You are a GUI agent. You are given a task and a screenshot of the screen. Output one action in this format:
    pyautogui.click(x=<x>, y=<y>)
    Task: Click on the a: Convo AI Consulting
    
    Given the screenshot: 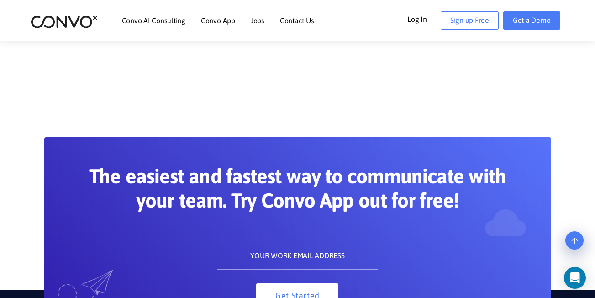 What is the action you would take?
    pyautogui.click(x=153, y=21)
    